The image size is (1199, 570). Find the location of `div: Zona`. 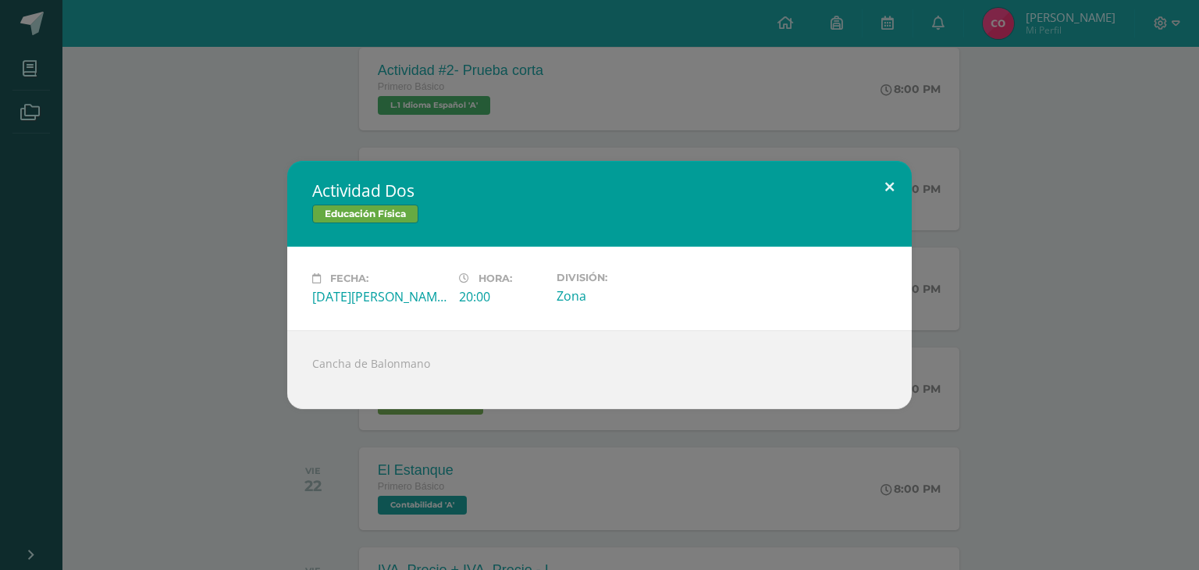

div: Zona is located at coordinates (624, 296).